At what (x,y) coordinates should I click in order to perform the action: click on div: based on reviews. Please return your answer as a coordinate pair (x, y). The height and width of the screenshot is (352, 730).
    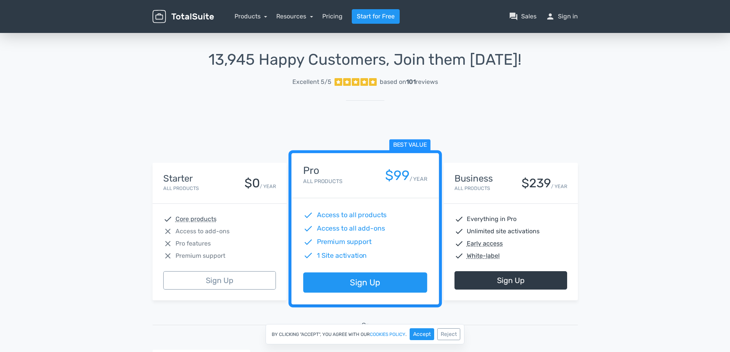
    Looking at the image, I should click on (409, 82).